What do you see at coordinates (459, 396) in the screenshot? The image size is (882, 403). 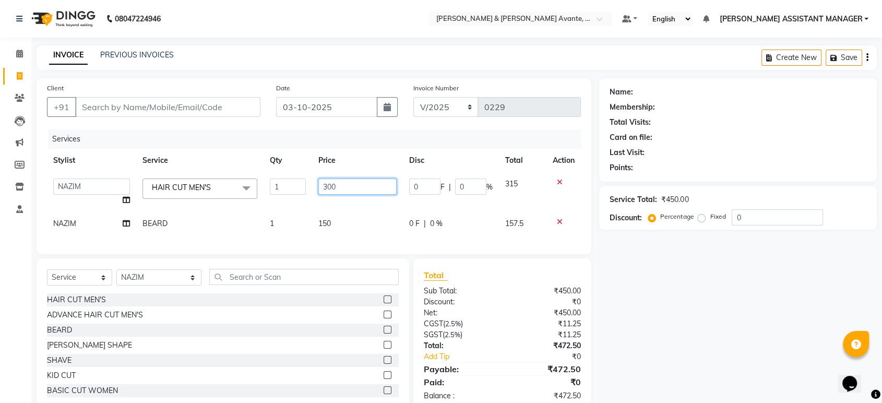 I see `div: Balance :` at bounding box center [459, 396].